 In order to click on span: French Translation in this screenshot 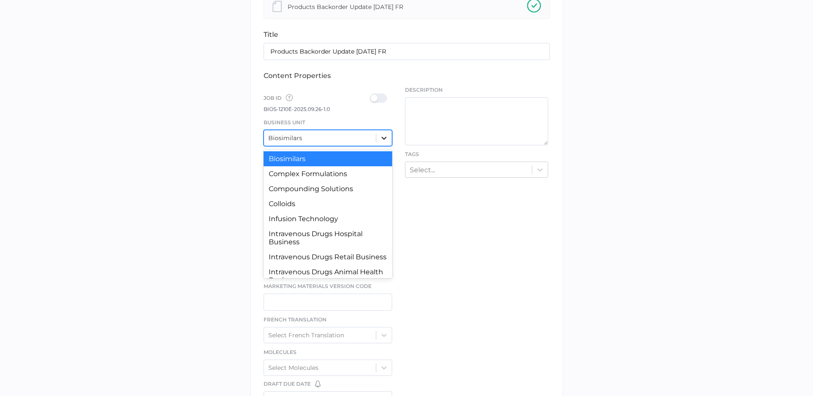, I will do `click(295, 319)`.